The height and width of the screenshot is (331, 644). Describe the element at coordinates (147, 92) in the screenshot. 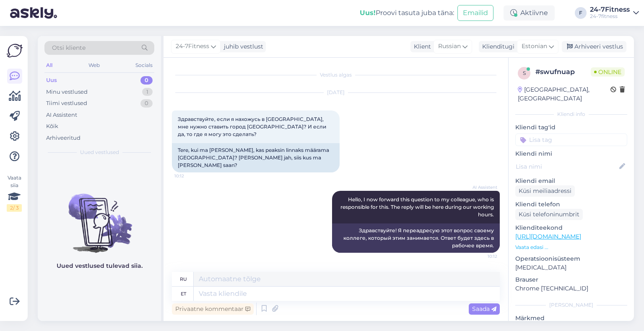

I see `div: 1` at that location.